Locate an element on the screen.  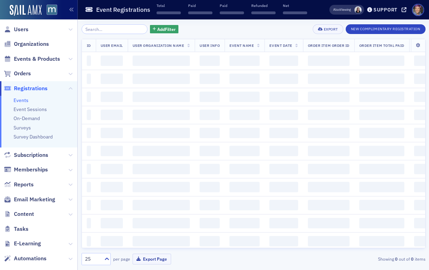
div: 25 is located at coordinates (93, 259).